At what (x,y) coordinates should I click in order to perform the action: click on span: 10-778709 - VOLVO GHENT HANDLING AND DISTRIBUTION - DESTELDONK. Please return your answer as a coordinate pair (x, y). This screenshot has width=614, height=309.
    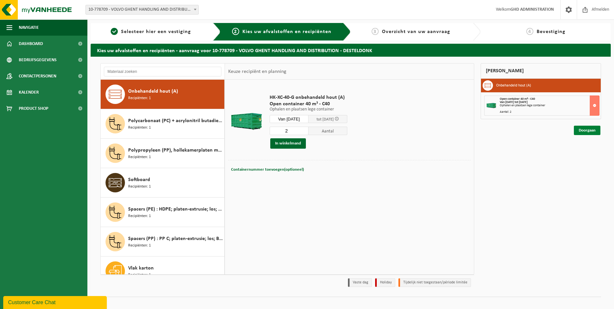
    Looking at the image, I should click on (142, 10).